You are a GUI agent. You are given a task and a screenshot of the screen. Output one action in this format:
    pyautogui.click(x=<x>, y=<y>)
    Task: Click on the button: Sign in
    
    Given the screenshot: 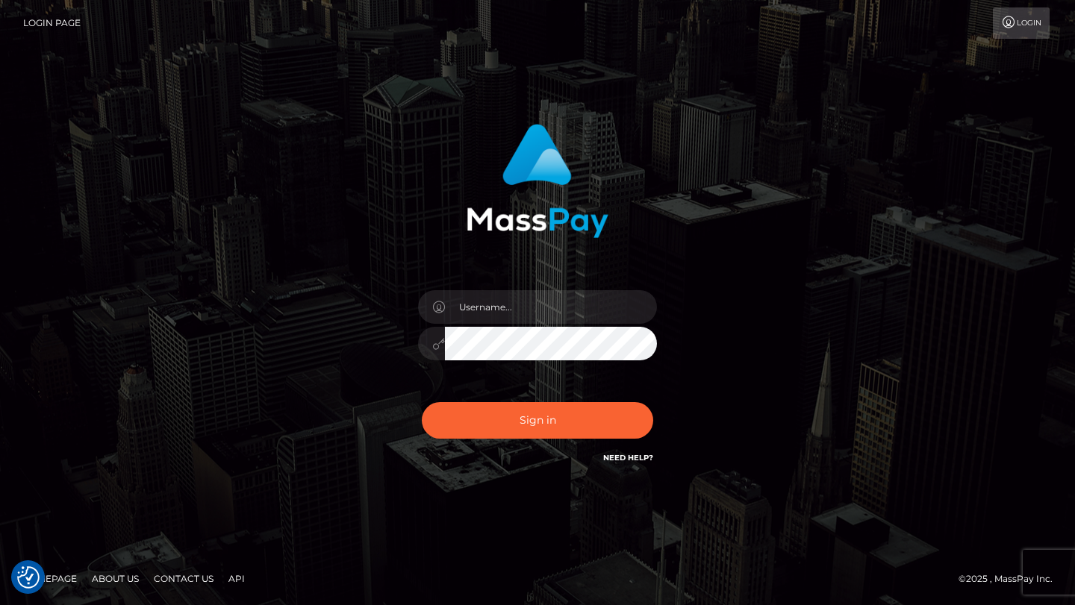 What is the action you would take?
    pyautogui.click(x=537, y=420)
    